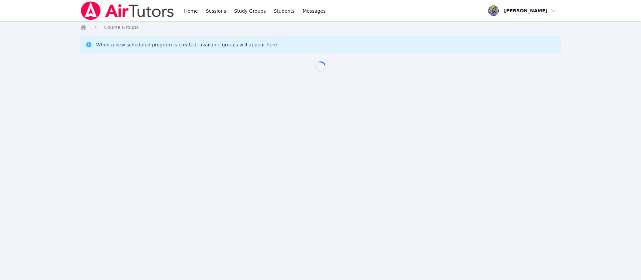  What do you see at coordinates (187, 45) in the screenshot?
I see `div: When a new scheduled program is created, available groups will appear here.` at bounding box center [187, 45].